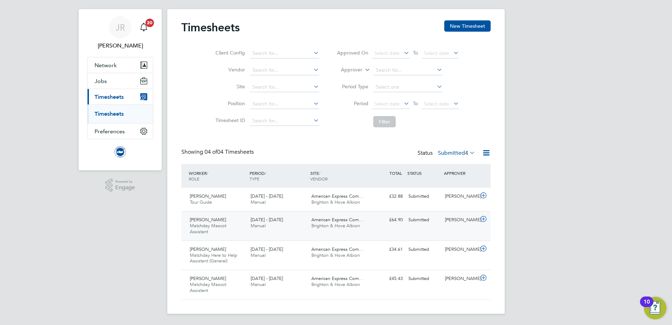 This screenshot has height=325, width=672. Describe the element at coordinates (384, 122) in the screenshot. I see `button: Filter` at that location.